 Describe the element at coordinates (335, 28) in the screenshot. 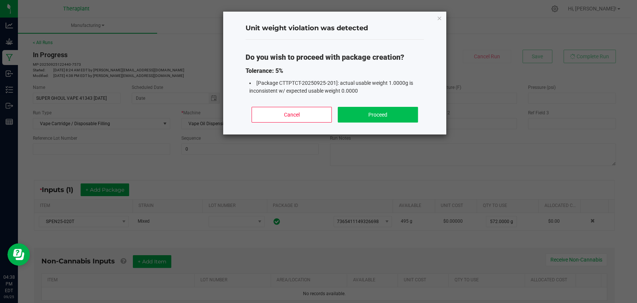

I see `h4: Unit weight violation was detected` at that location.